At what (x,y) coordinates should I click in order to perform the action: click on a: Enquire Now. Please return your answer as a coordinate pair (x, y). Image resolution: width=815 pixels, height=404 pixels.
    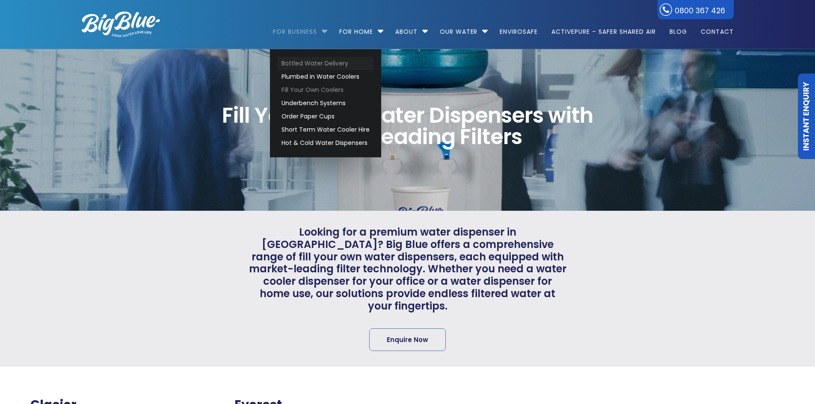
    Looking at the image, I should click on (407, 340).